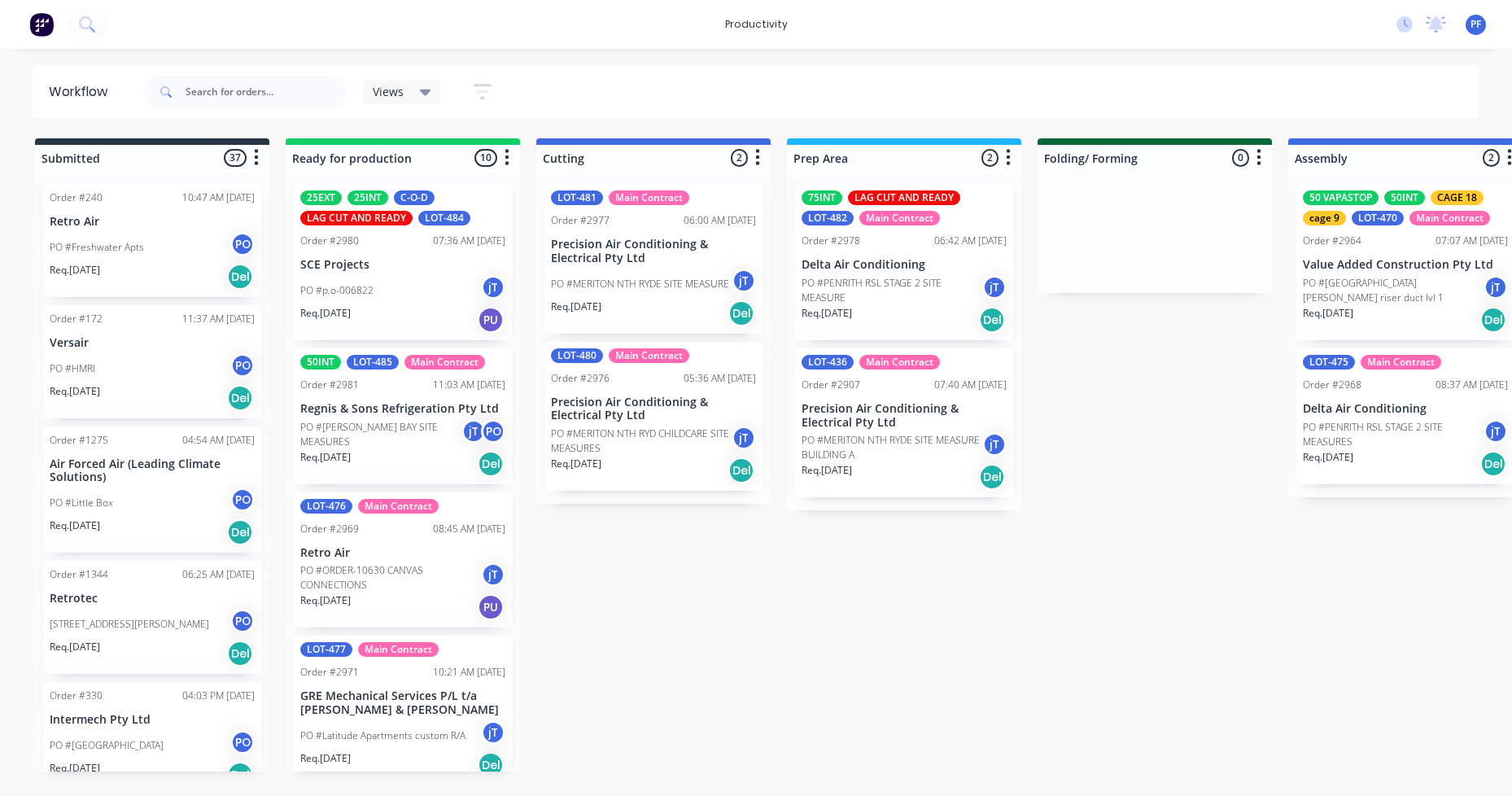  I want to click on div: Order #2968, so click(1332, 385).